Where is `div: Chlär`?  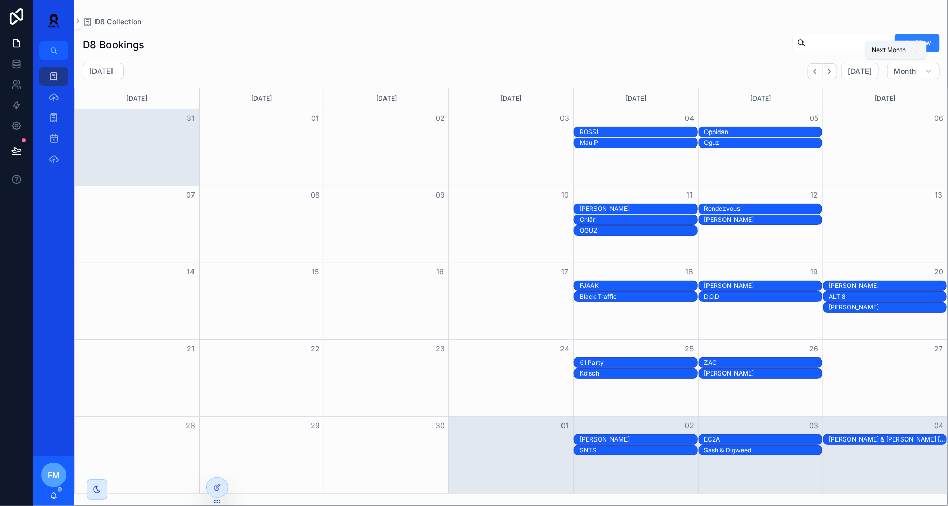 div: Chlär is located at coordinates (638, 220).